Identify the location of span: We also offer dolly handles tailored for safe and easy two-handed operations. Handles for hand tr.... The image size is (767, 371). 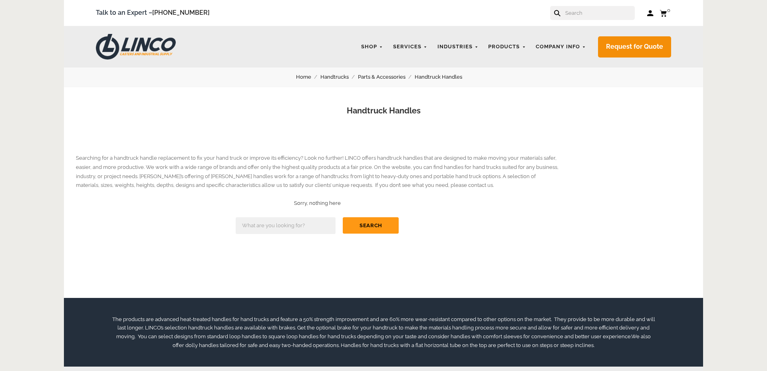
(411, 341).